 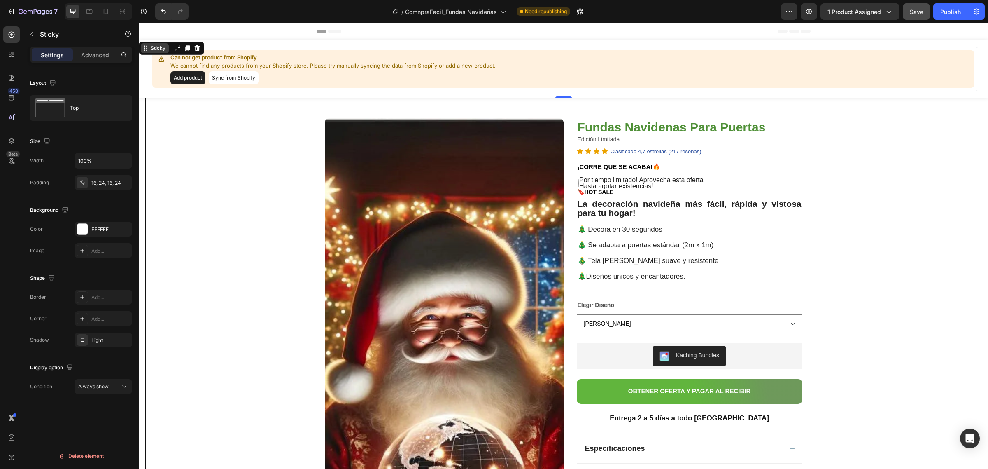 I want to click on span: 1 product assigned, so click(x=854, y=12).